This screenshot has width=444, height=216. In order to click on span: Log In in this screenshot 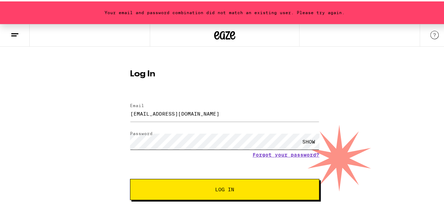, I will do `click(225, 188)`.